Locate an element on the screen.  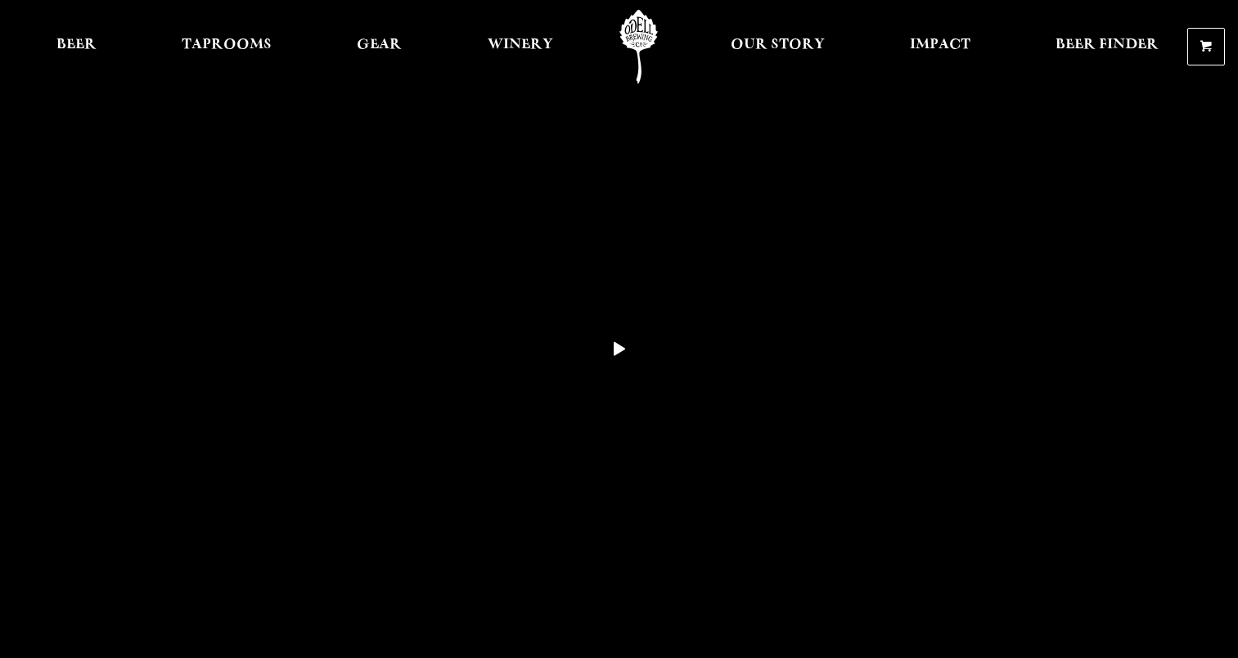
a: Our Story is located at coordinates (777, 47).